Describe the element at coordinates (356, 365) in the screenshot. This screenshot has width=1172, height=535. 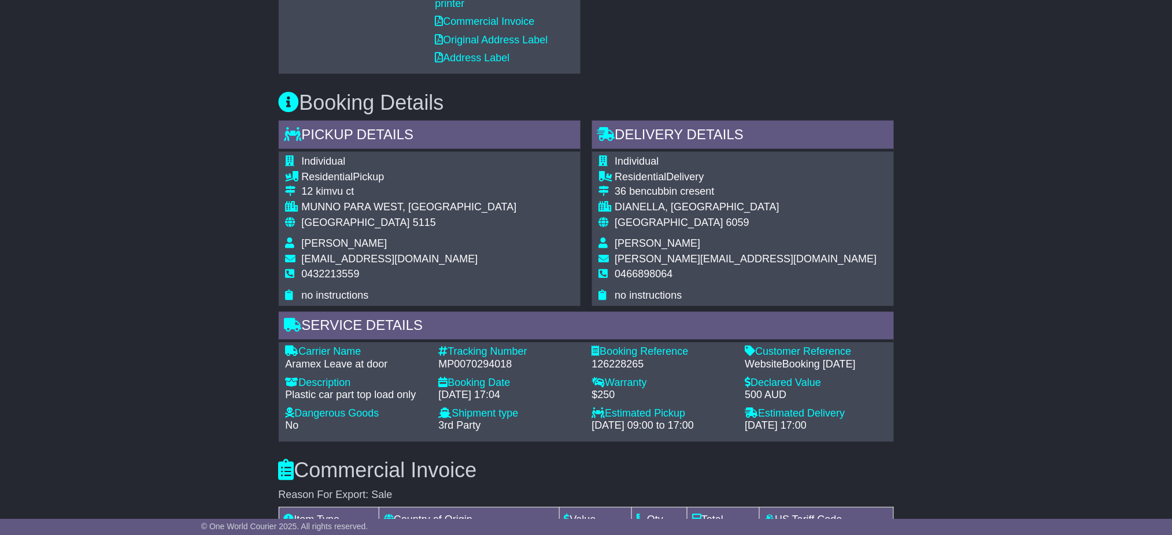
I see `div: Aramex Leave at door` at that location.